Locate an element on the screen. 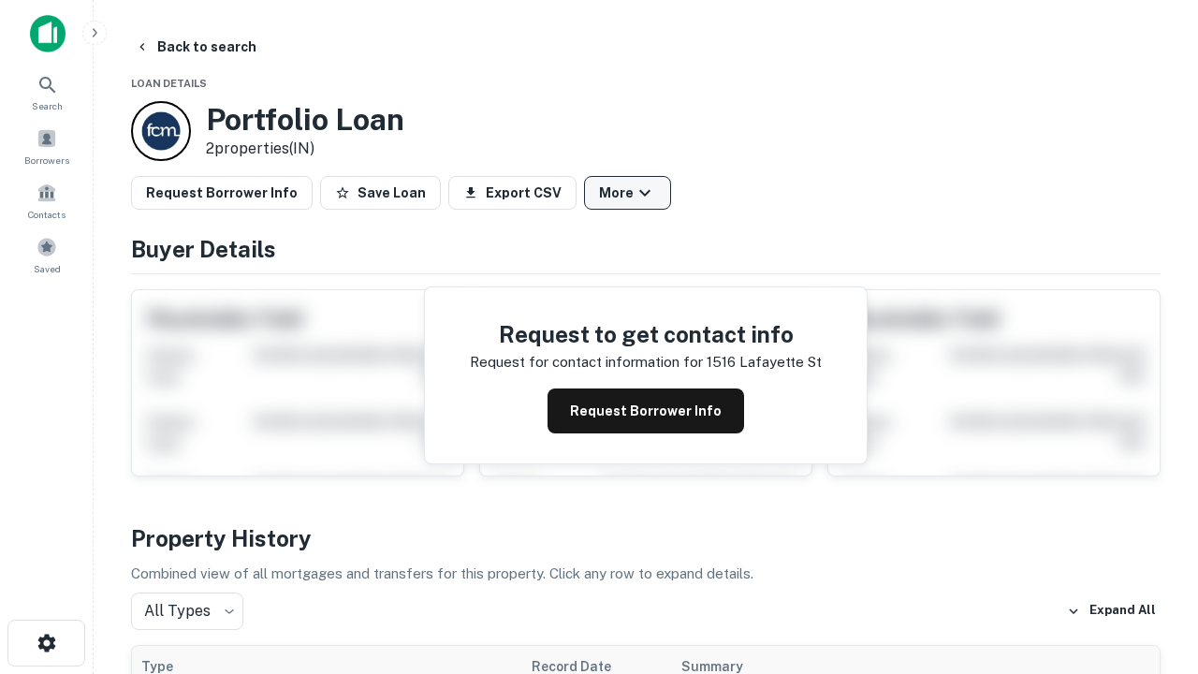  a: Saved is located at coordinates (47, 255).